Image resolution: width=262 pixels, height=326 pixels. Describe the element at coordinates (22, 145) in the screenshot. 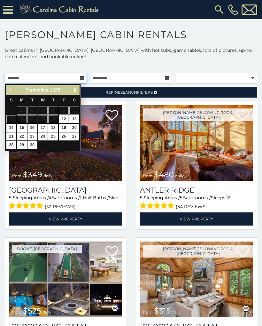

I see `a: 29` at that location.